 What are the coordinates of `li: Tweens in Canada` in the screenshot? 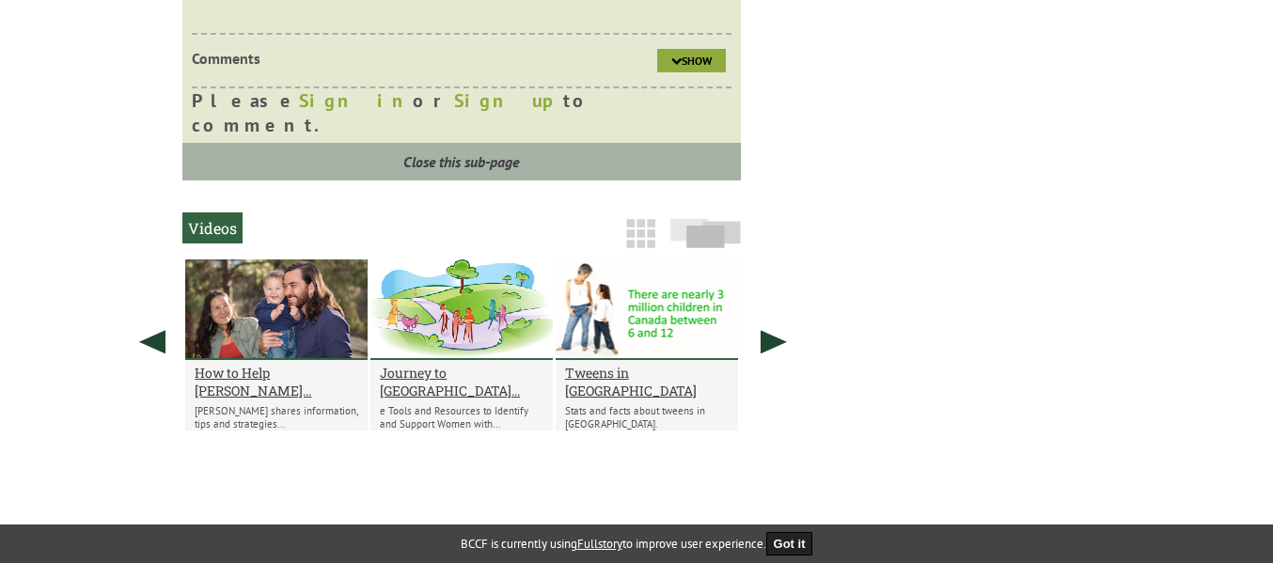 It's located at (647, 345).